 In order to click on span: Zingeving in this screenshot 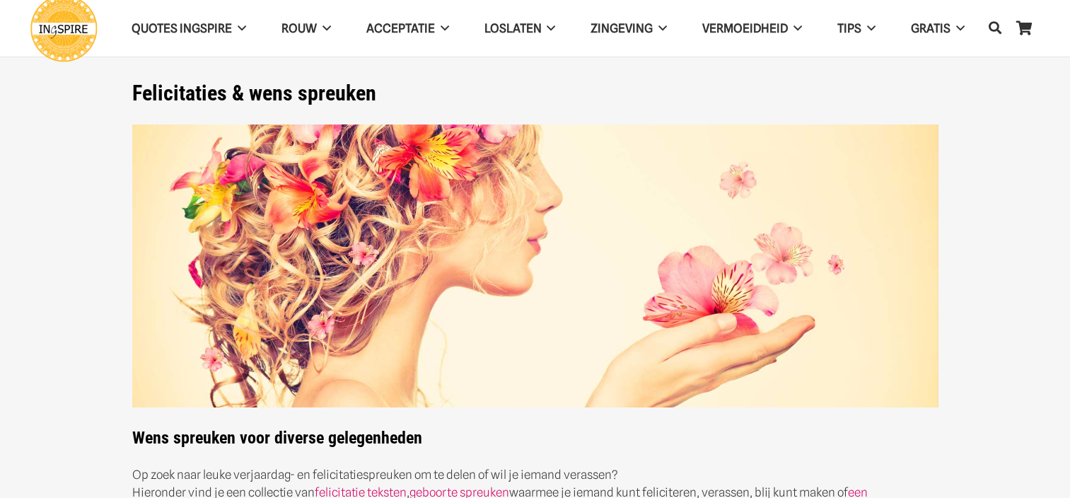, I will do `click(622, 28)`.